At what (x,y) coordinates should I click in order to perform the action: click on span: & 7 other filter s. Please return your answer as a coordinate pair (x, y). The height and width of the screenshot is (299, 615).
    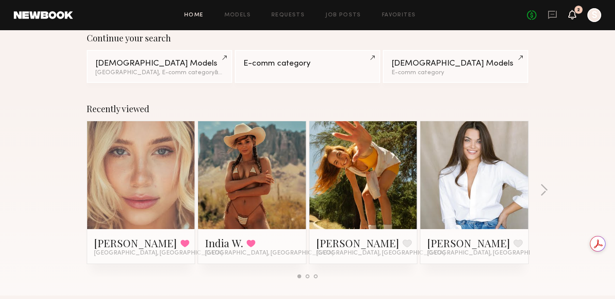
    Looking at the image, I should click on (235, 73).